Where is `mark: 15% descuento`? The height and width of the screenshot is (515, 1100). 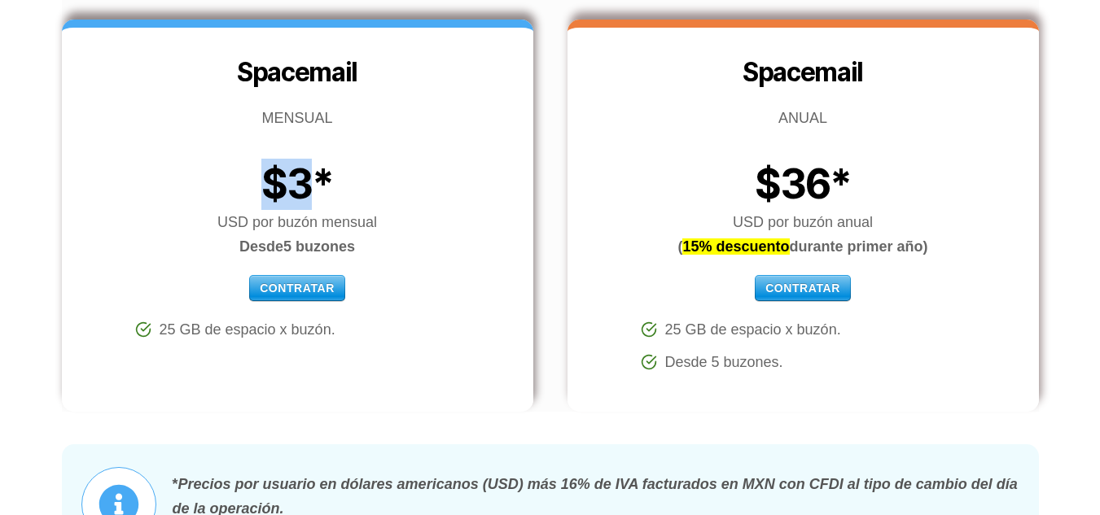 mark: 15% descuento is located at coordinates (735, 247).